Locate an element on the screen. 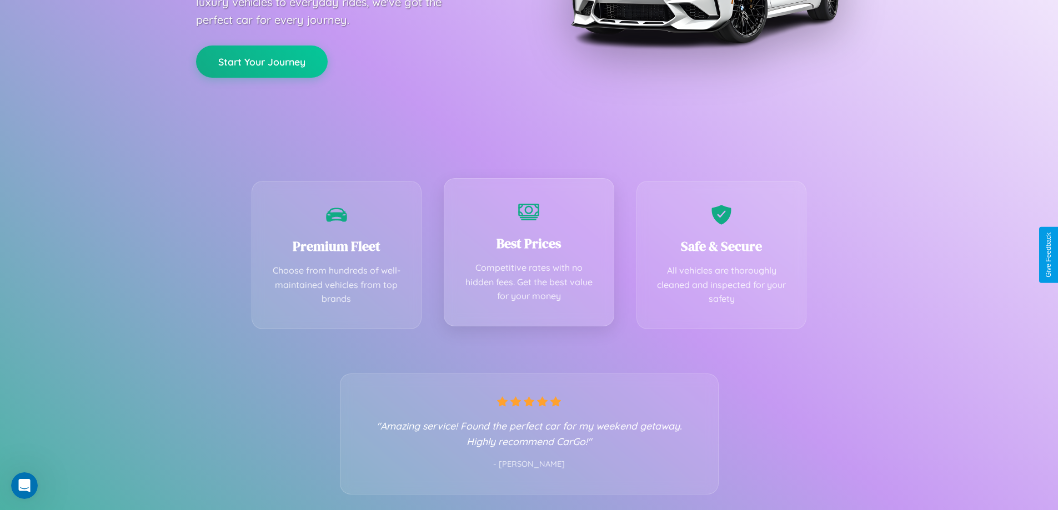 This screenshot has height=510, width=1058. h3: Safe & Secure is located at coordinates (721, 246).